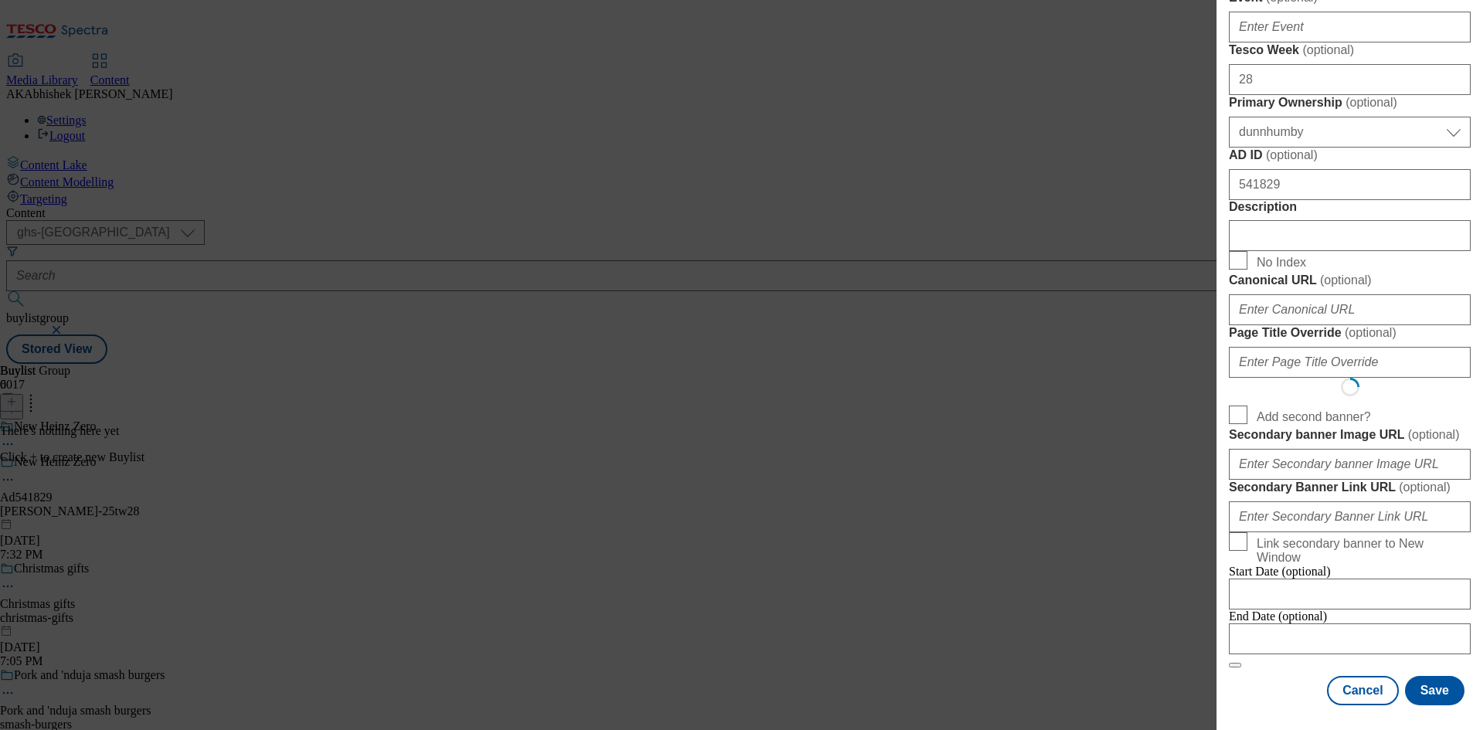 The width and height of the screenshot is (1483, 730). Describe the element at coordinates (1278, 616) in the screenshot. I see `span: End Date (optional)` at that location.